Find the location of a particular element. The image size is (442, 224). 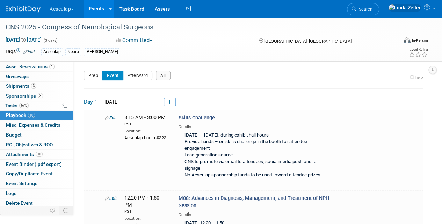

a: Playbook10 is located at coordinates (37, 115).